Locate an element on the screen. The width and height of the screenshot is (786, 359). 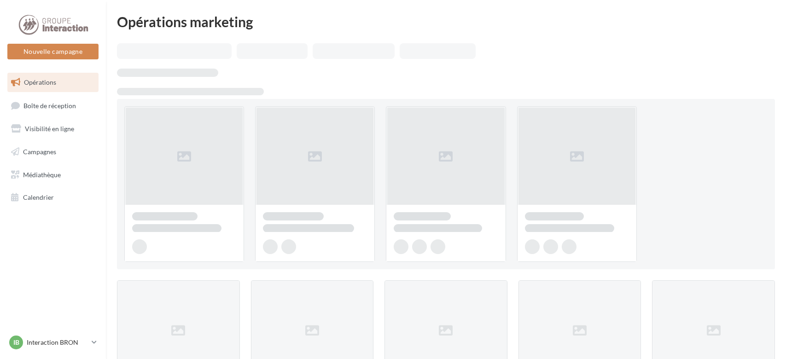
span: Opérations is located at coordinates (40, 82).